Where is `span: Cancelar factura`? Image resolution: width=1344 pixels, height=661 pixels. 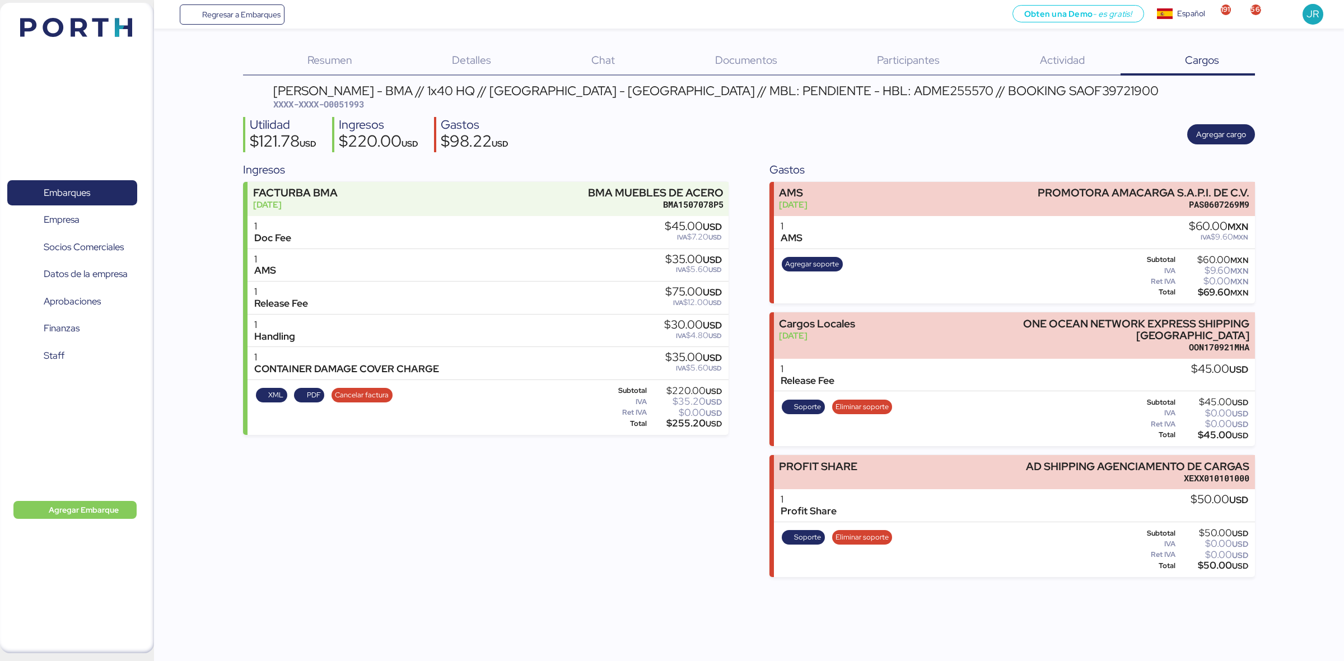
span: Cancelar factura is located at coordinates (362, 395).